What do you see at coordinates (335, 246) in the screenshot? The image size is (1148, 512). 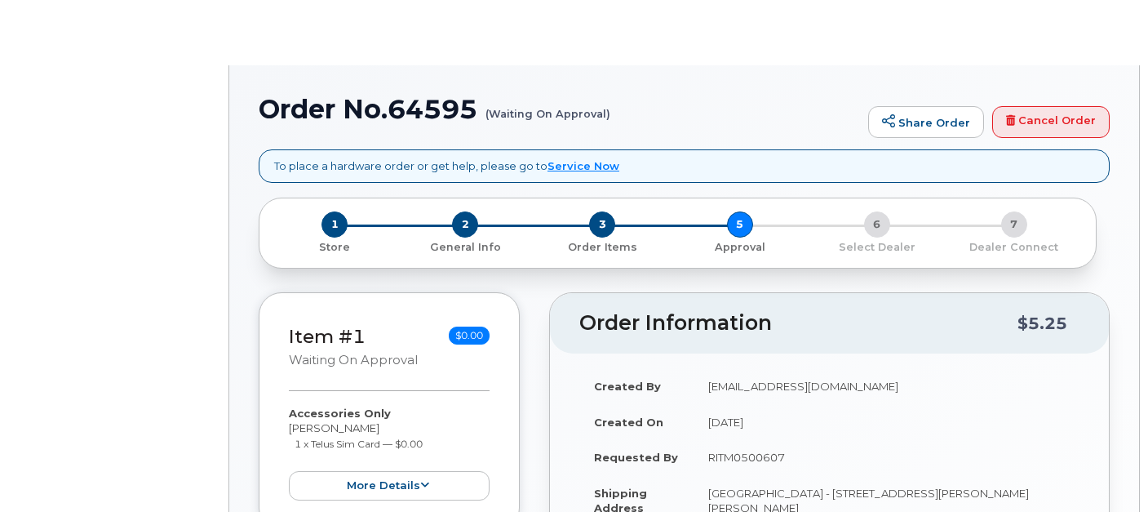 I see `a: 1 Store` at bounding box center [335, 246].